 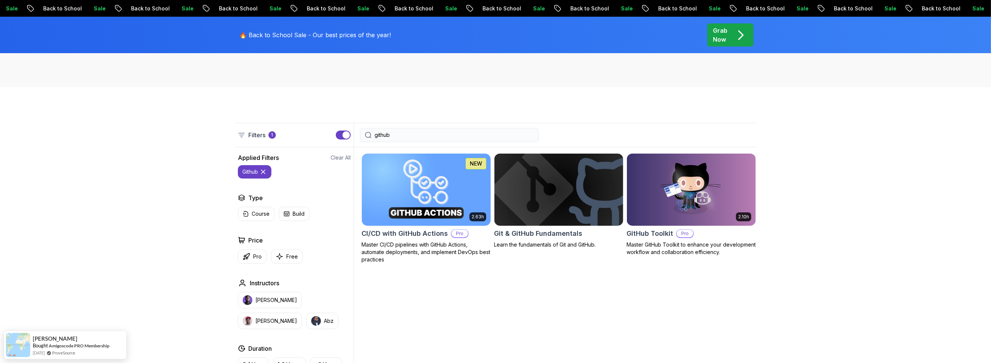 I want to click on p: Grab Now, so click(x=720, y=35).